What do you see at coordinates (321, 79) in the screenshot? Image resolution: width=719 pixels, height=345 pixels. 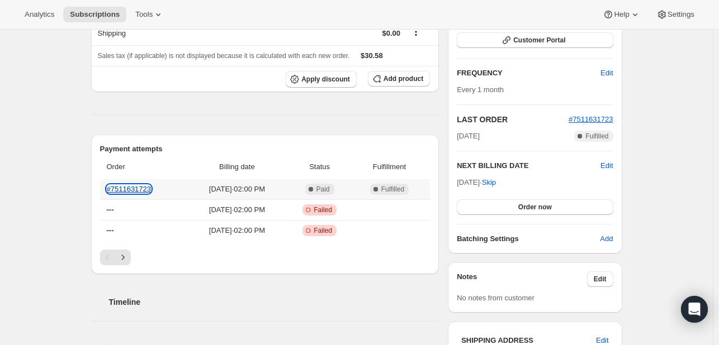 I see `button: Apply discount` at bounding box center [321, 79].